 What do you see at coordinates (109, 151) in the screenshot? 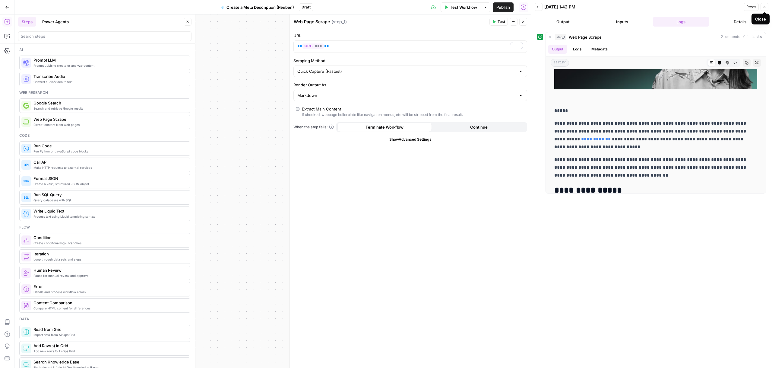
I see `span: Run Python or JavaScript code blocks` at bounding box center [109, 151].